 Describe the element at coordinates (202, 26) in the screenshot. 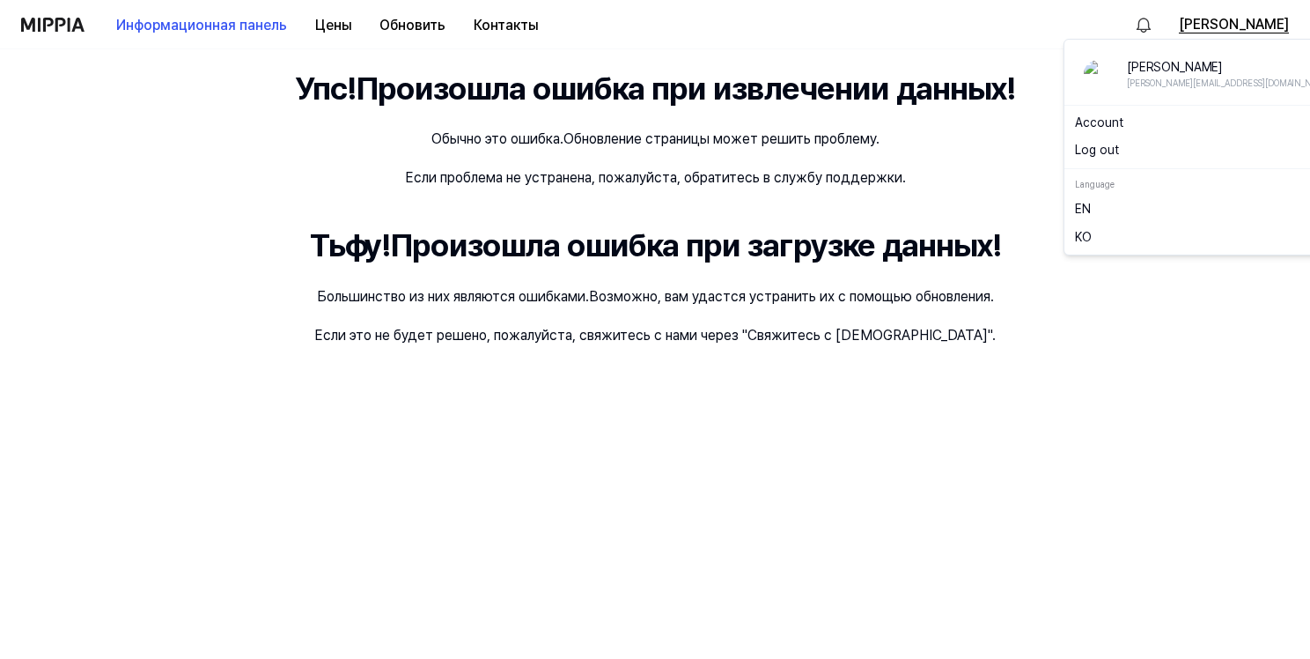

I see `ya-tr-span: Информационная панель` at that location.